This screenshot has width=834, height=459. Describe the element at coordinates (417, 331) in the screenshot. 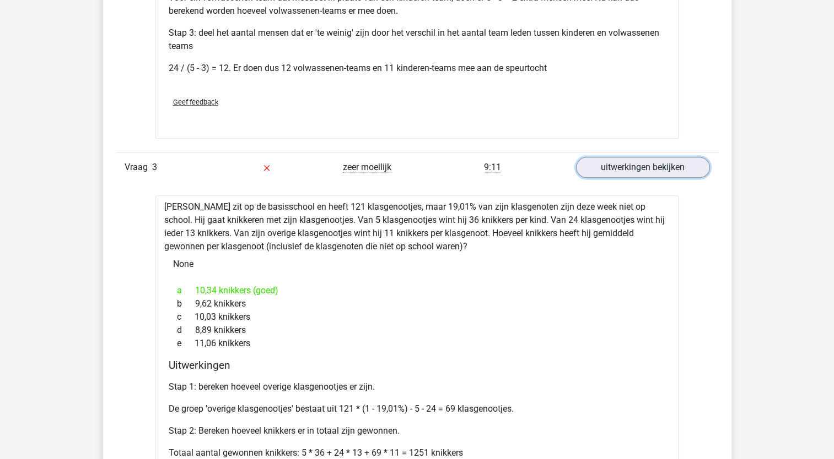

I see `div: 8,89 knikkers` at that location.